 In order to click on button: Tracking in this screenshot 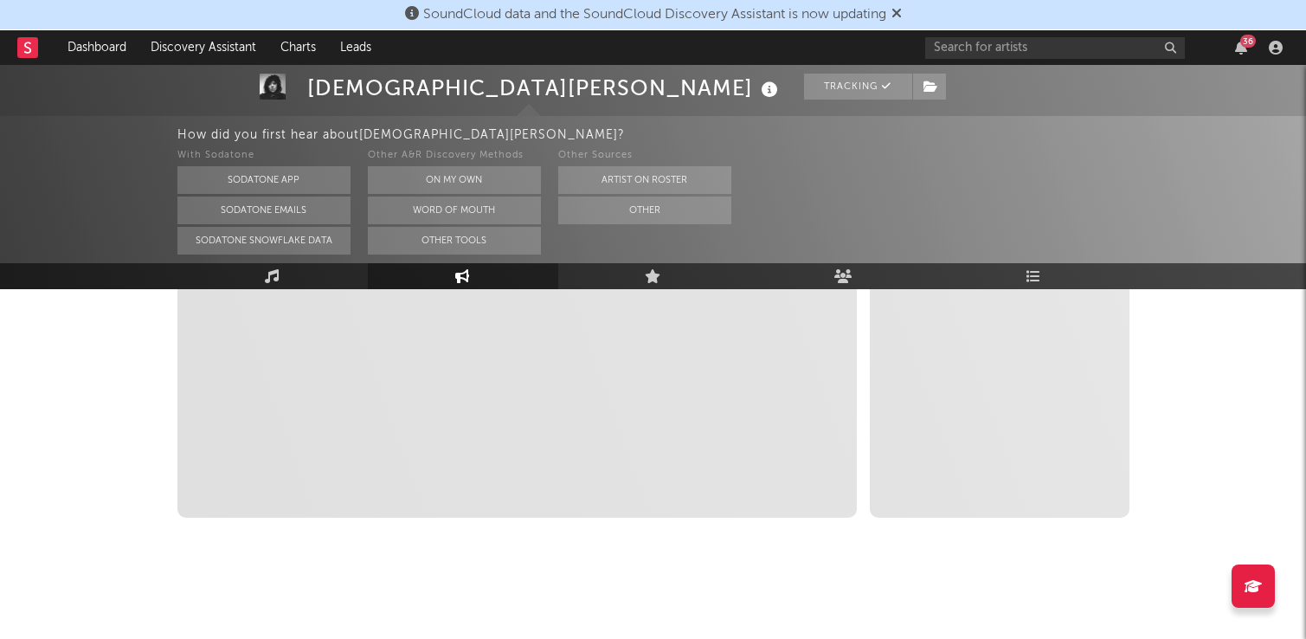, I will do `click(858, 87)`.